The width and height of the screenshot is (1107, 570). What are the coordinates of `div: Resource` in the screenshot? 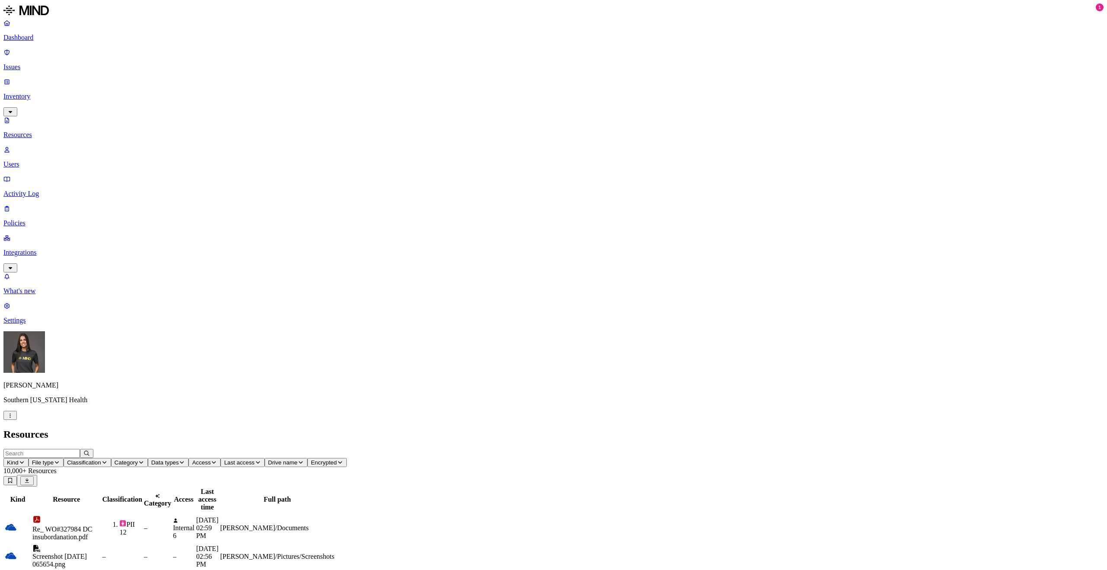 It's located at (66, 500).